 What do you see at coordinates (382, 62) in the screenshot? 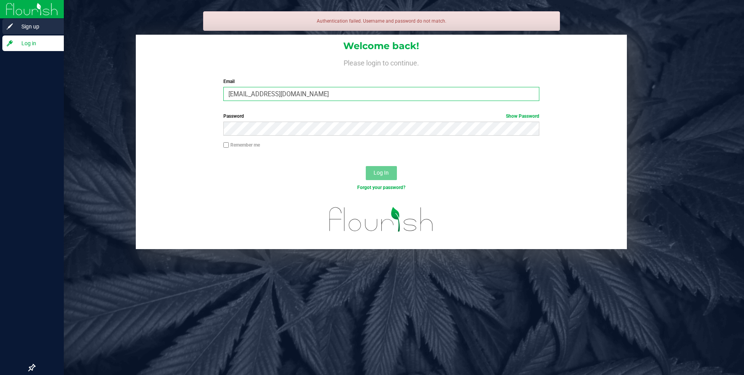
I see `h4: Please login to continue.` at bounding box center [382, 62].